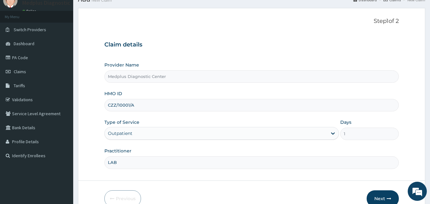 The image size is (430, 204). What do you see at coordinates (252, 21) in the screenshot?
I see `p: Step 1 of 2` at bounding box center [252, 21].